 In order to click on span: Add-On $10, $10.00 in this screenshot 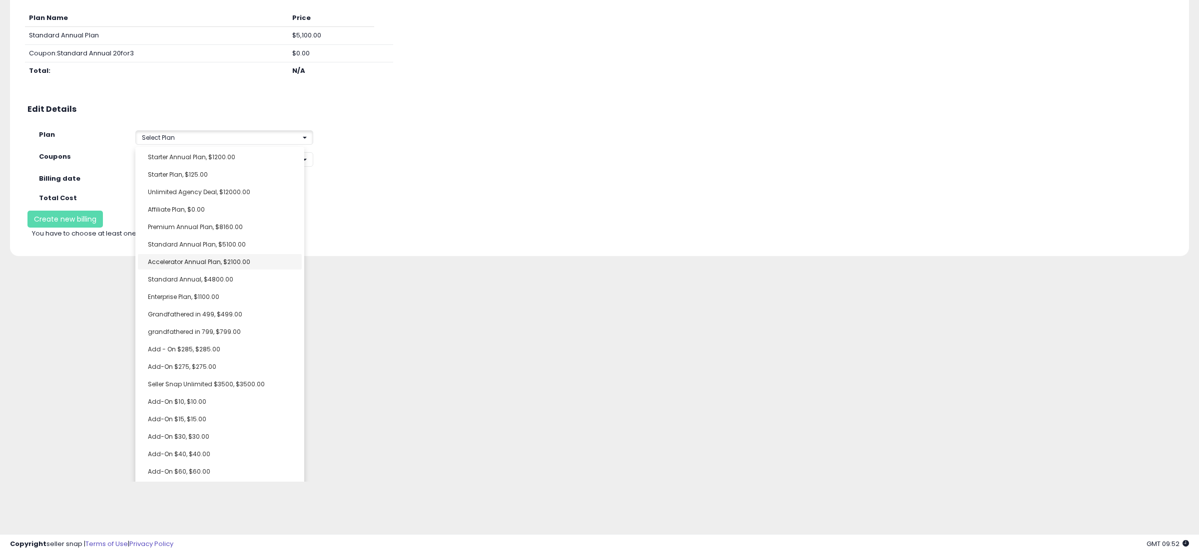, I will do `click(177, 402)`.